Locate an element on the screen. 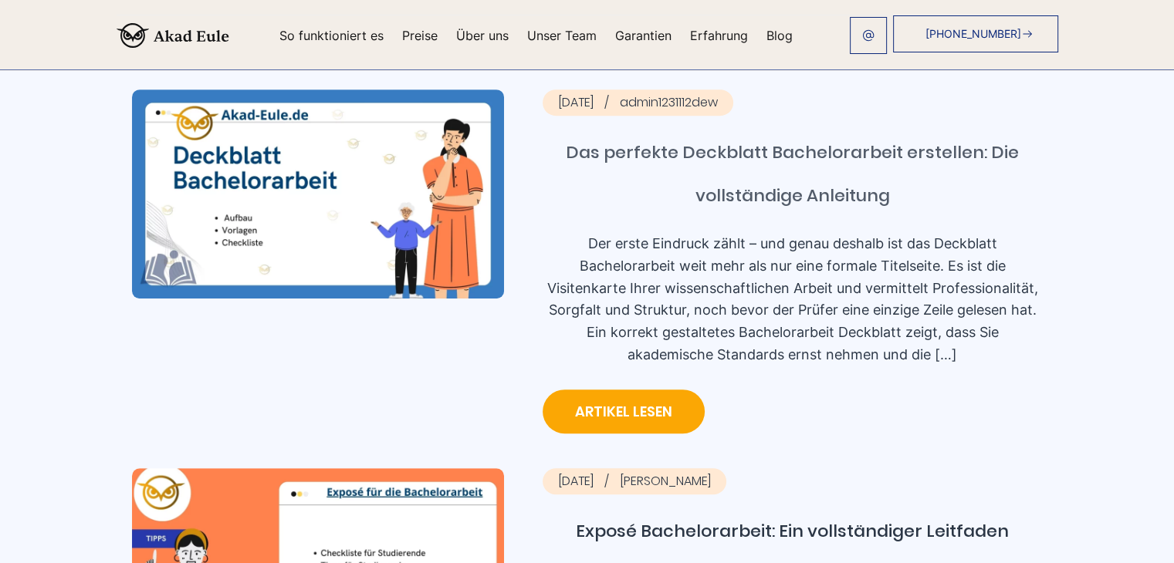 This screenshot has height=563, width=1174. a: So funktioniert es is located at coordinates (331, 36).